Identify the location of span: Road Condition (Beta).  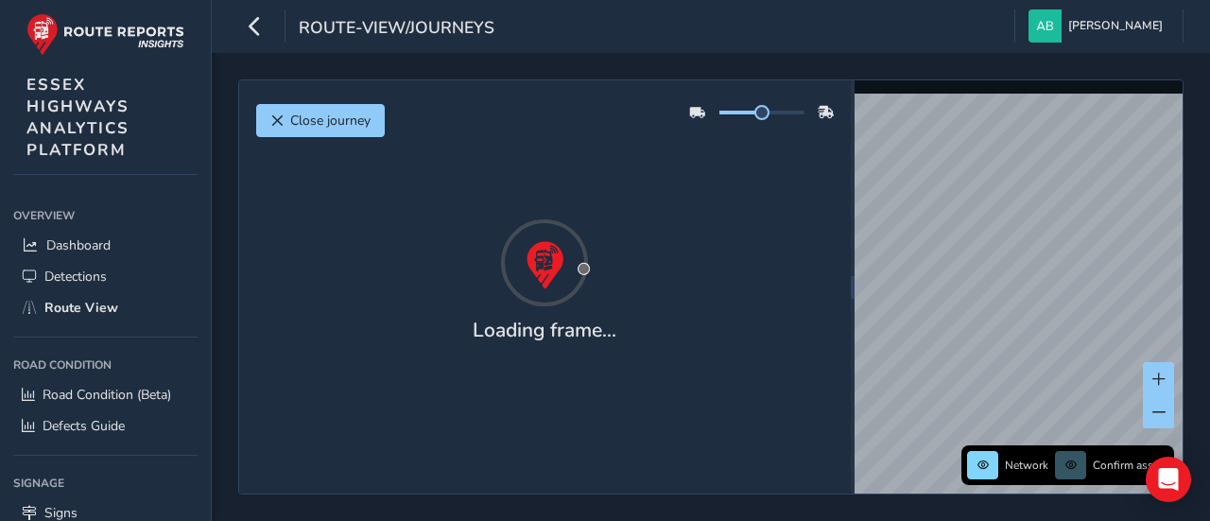
(107, 394).